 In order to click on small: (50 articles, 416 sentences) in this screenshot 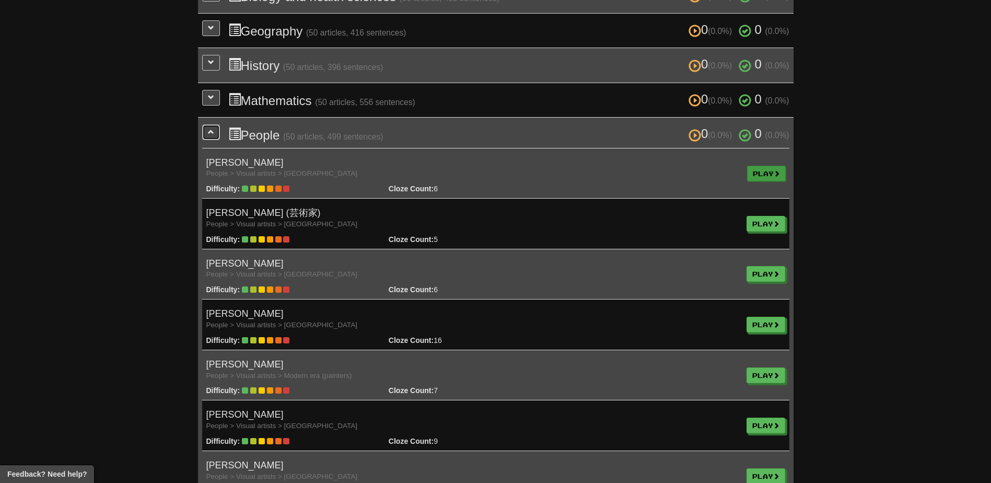, I will do `click(356, 32)`.